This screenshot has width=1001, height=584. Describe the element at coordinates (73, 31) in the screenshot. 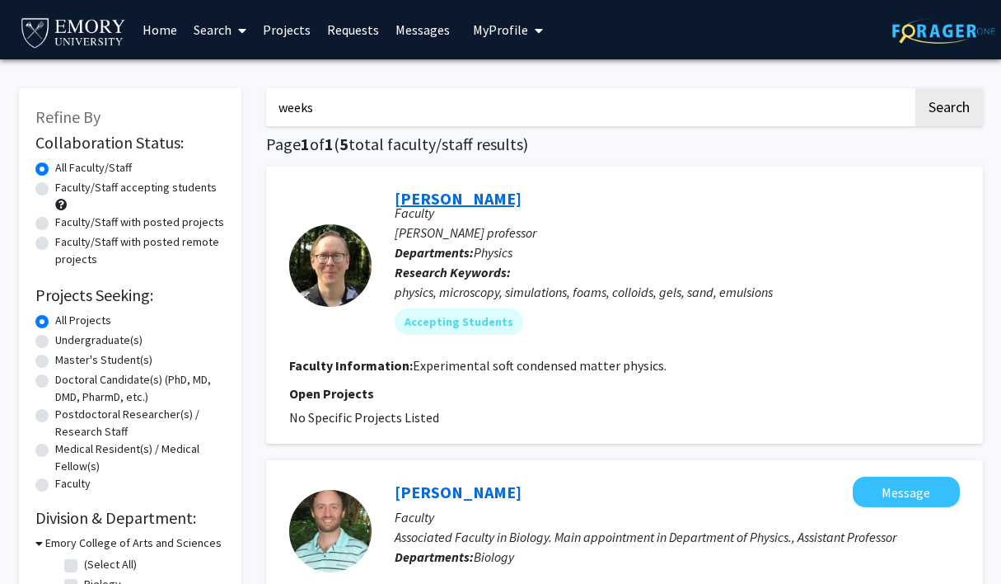

I see `img: Emory University Logo` at that location.